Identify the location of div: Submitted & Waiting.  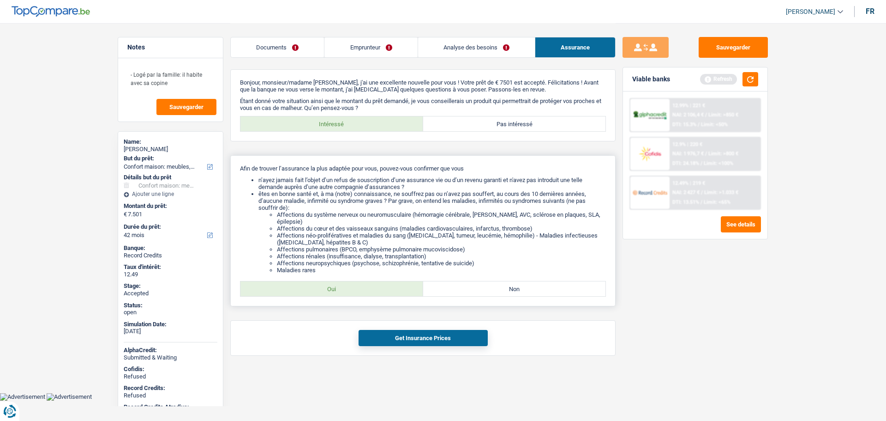
(170, 357).